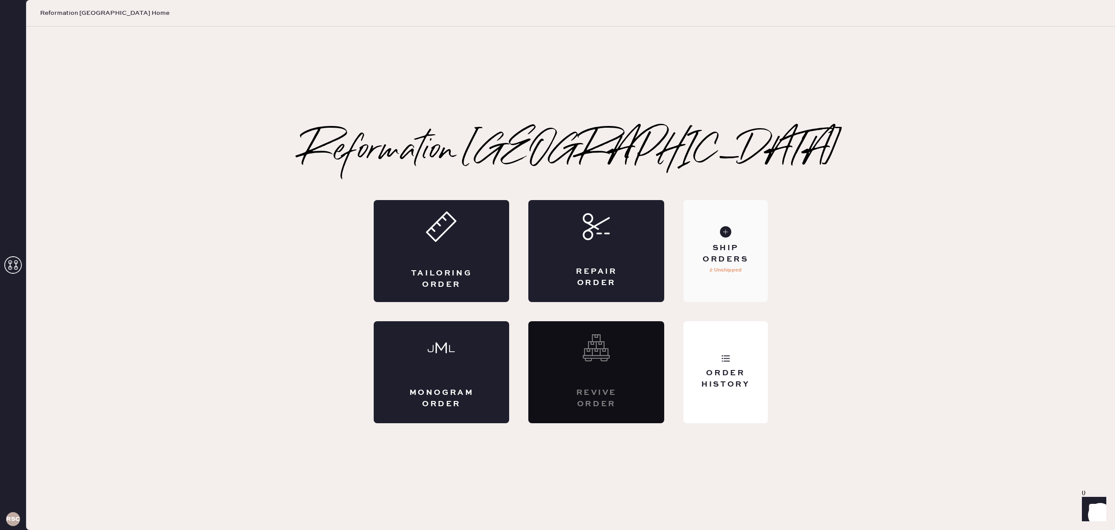 The width and height of the screenshot is (1115, 530). Describe the element at coordinates (442, 279) in the screenshot. I see `div: Tailoring Order` at that location.